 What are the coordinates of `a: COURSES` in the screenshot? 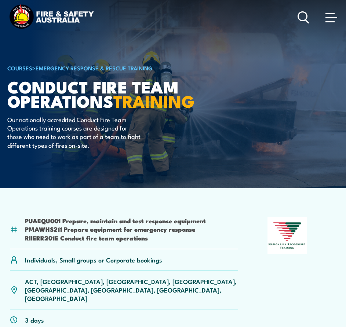 It's located at (20, 68).